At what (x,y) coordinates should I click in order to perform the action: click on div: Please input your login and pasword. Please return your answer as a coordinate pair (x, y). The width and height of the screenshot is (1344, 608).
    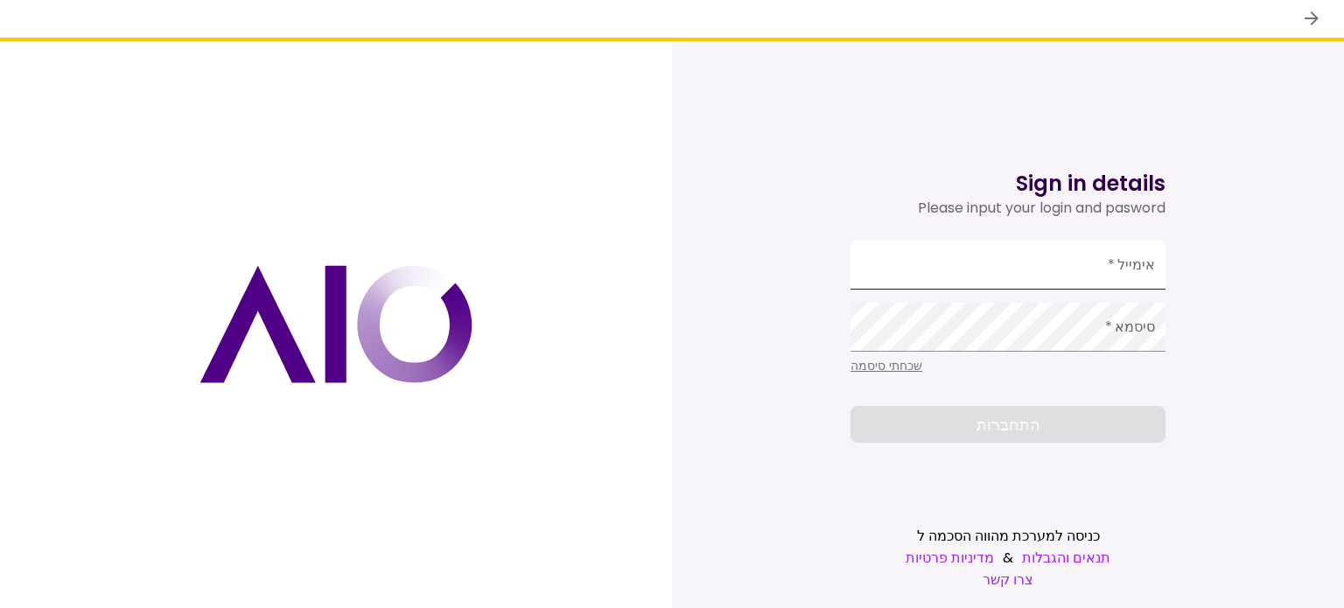
    Looking at the image, I should click on (1008, 208).